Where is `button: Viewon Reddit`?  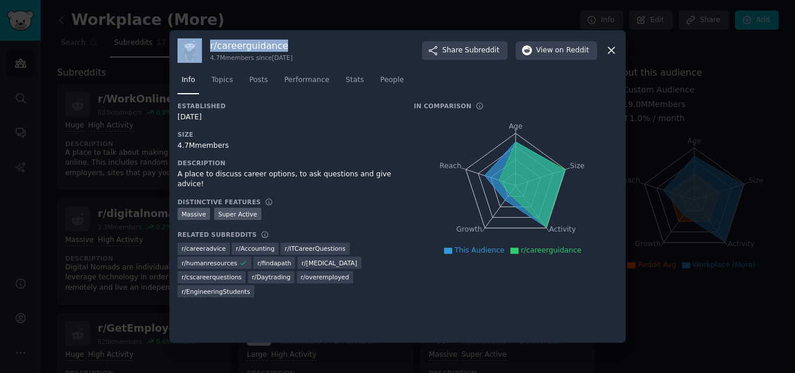
button: Viewon Reddit is located at coordinates (556, 51).